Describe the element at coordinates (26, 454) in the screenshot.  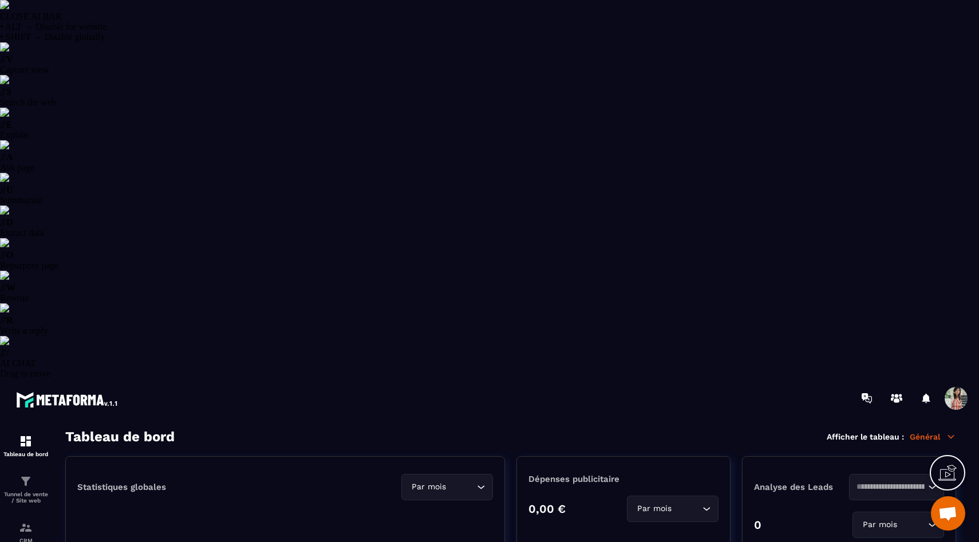
I see `p: Tableau de bord` at that location.